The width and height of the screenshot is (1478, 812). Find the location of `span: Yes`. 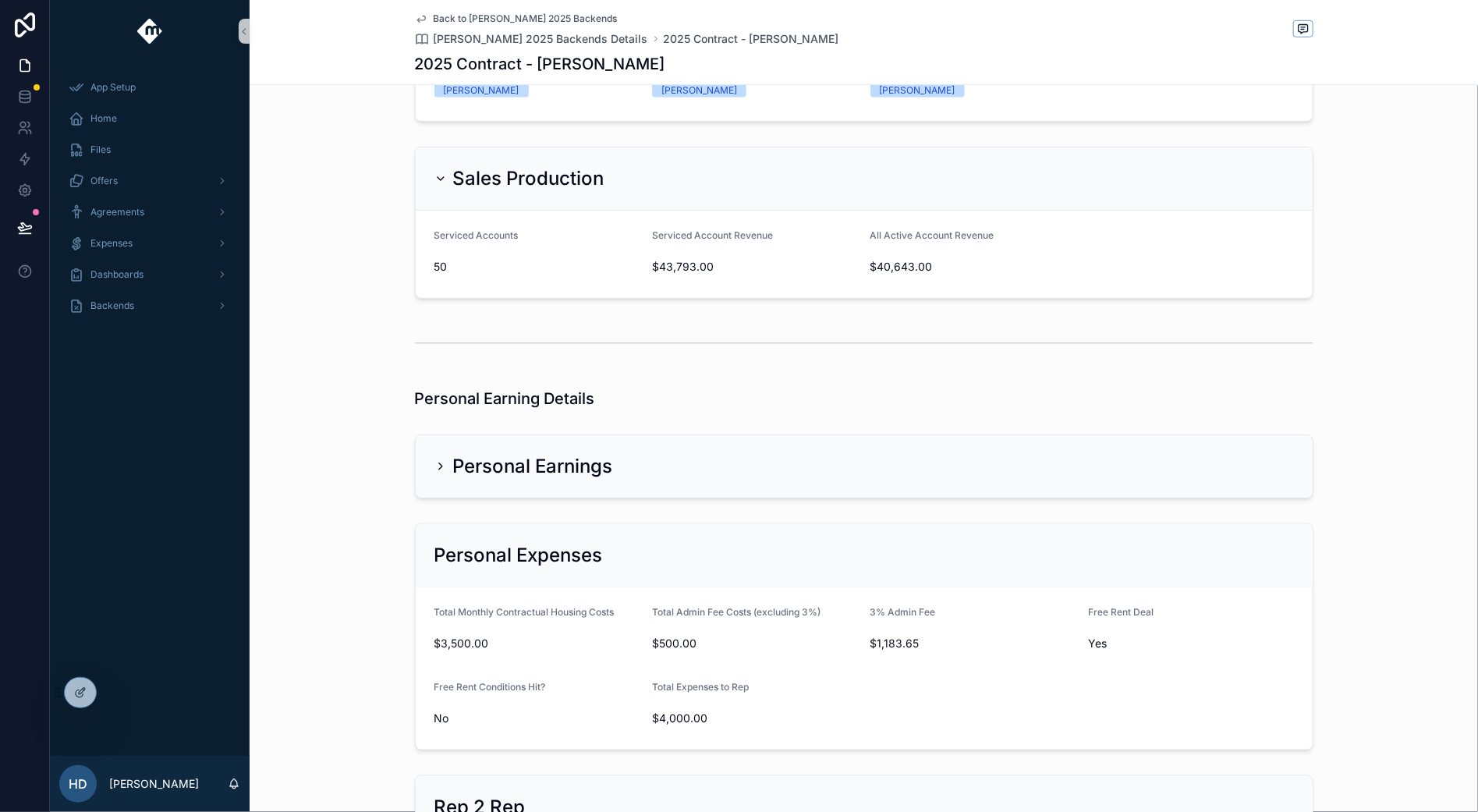

span: Yes is located at coordinates (1191, 643).